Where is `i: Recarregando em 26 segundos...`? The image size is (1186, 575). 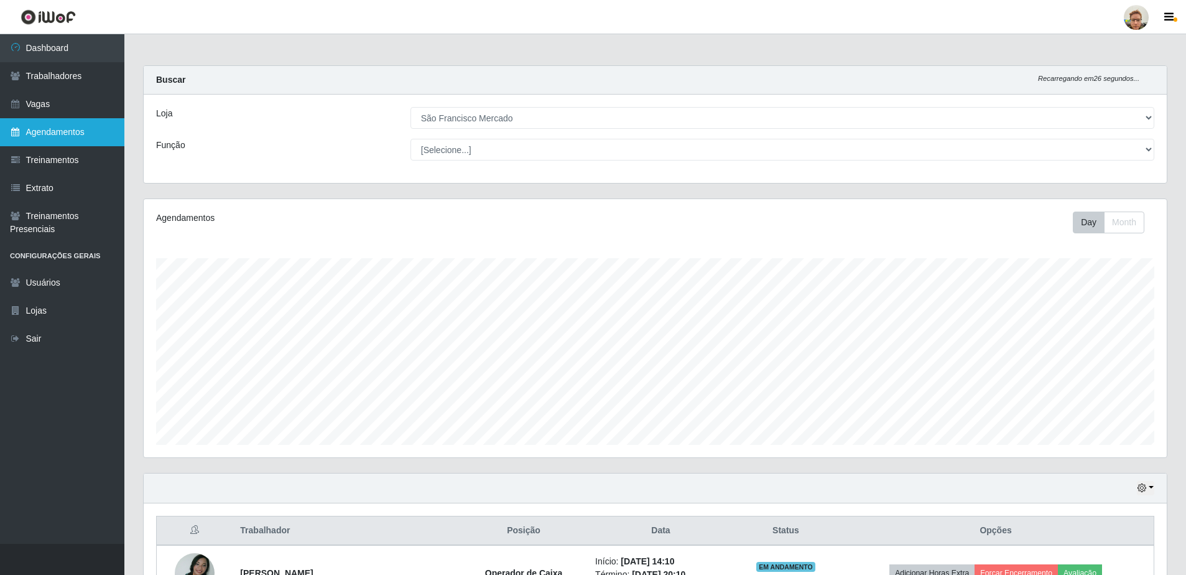
i: Recarregando em 26 segundos... is located at coordinates (1088, 78).